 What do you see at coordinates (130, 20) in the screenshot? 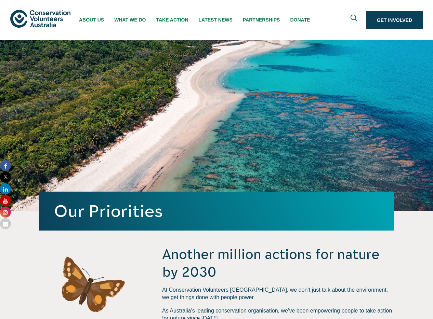
I see `span: What We Do` at bounding box center [130, 20].